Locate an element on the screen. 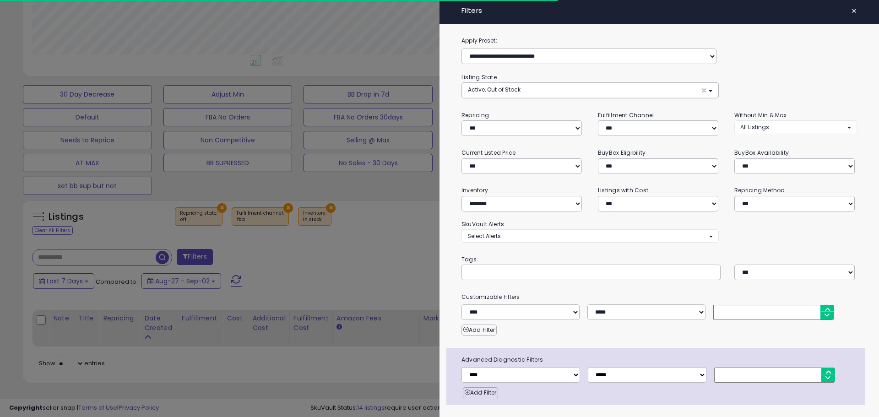 The image size is (879, 417). small: Repricing is located at coordinates (475, 115).